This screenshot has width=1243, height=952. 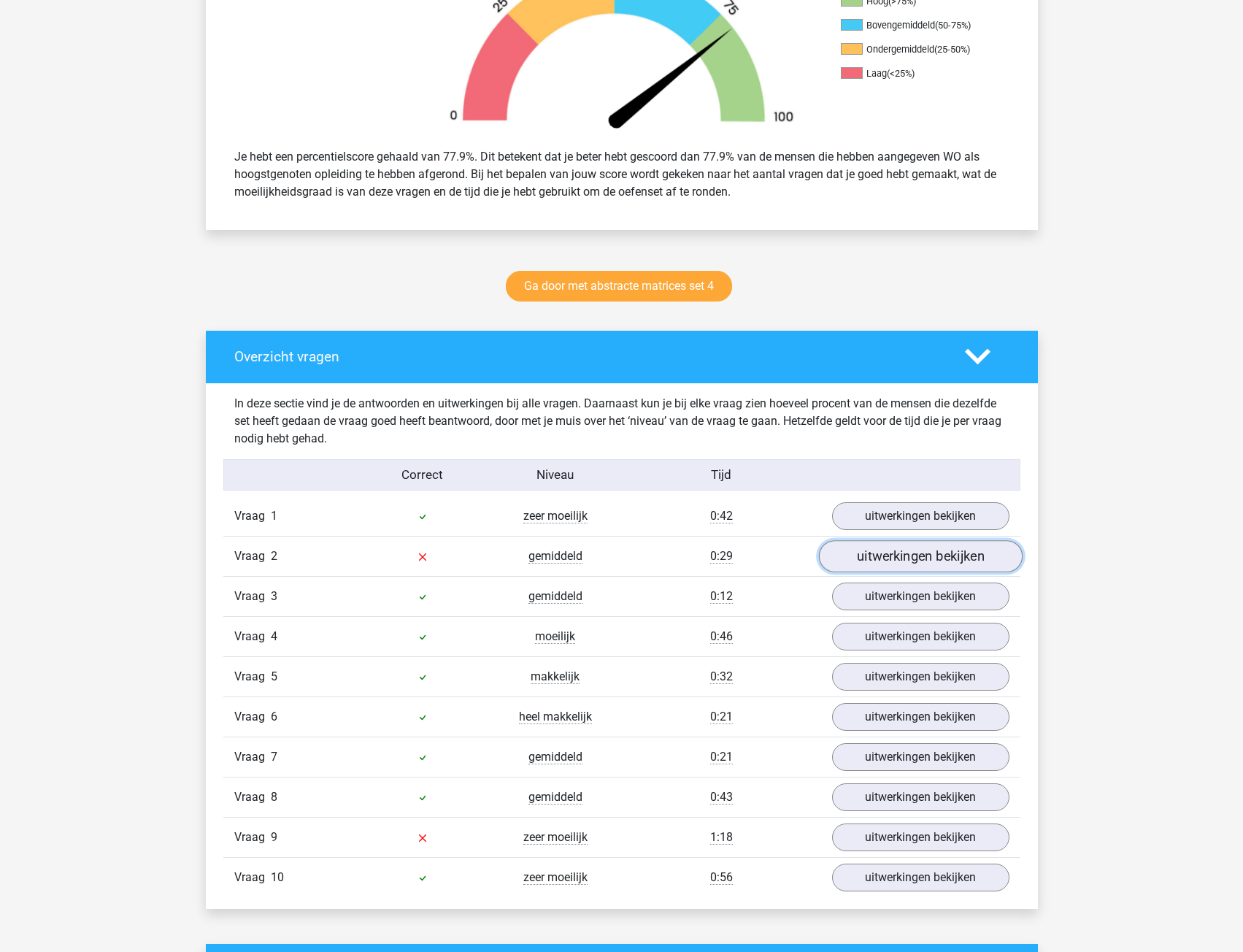 What do you see at coordinates (721, 597) in the screenshot?
I see `span: 0:12` at bounding box center [721, 597].